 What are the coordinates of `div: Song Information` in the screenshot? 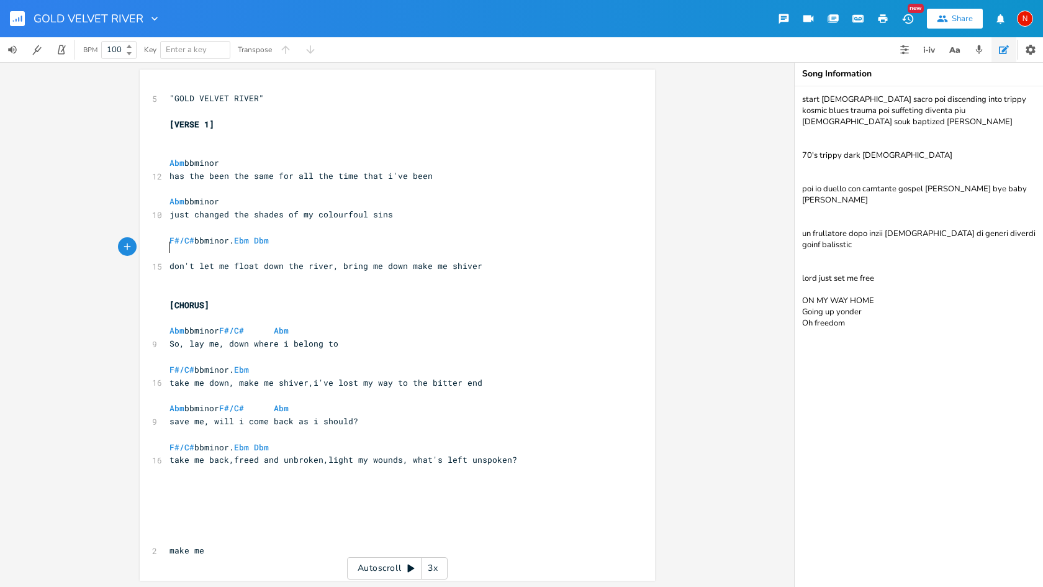 It's located at (919, 74).